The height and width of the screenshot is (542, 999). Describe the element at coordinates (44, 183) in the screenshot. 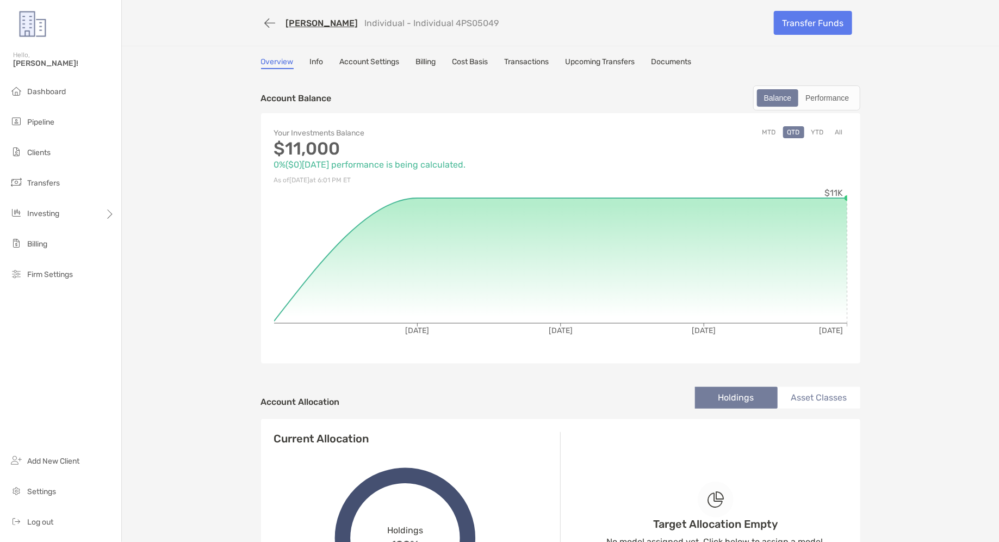

I see `span: Transfers` at that location.